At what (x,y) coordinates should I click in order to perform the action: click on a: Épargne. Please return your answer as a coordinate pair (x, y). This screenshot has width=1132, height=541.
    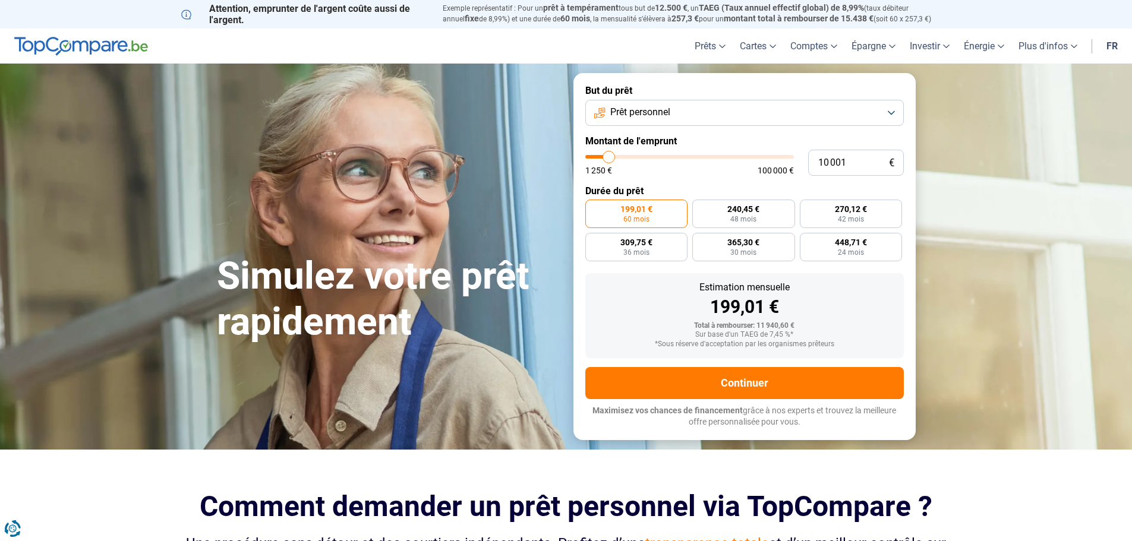
    Looking at the image, I should click on (873, 46).